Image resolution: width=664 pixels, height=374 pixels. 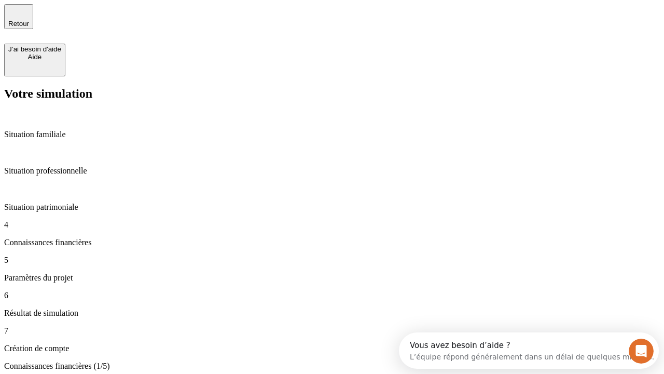 What do you see at coordinates (19, 17) in the screenshot?
I see `button: Retour` at bounding box center [19, 17].